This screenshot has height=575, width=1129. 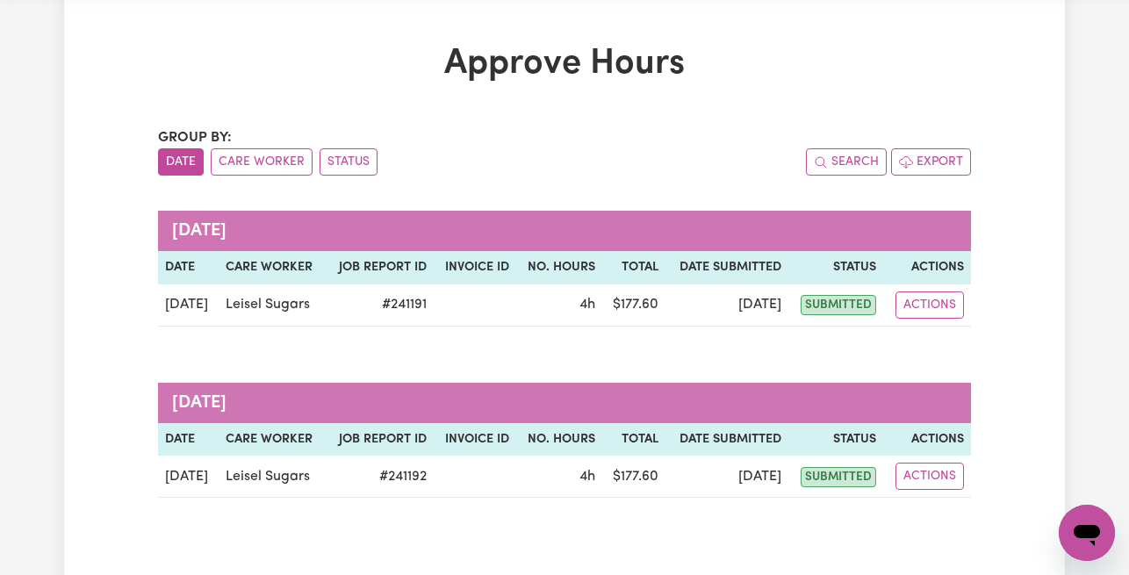 What do you see at coordinates (379, 306) in the screenshot?
I see `td: # 241191` at bounding box center [379, 306].